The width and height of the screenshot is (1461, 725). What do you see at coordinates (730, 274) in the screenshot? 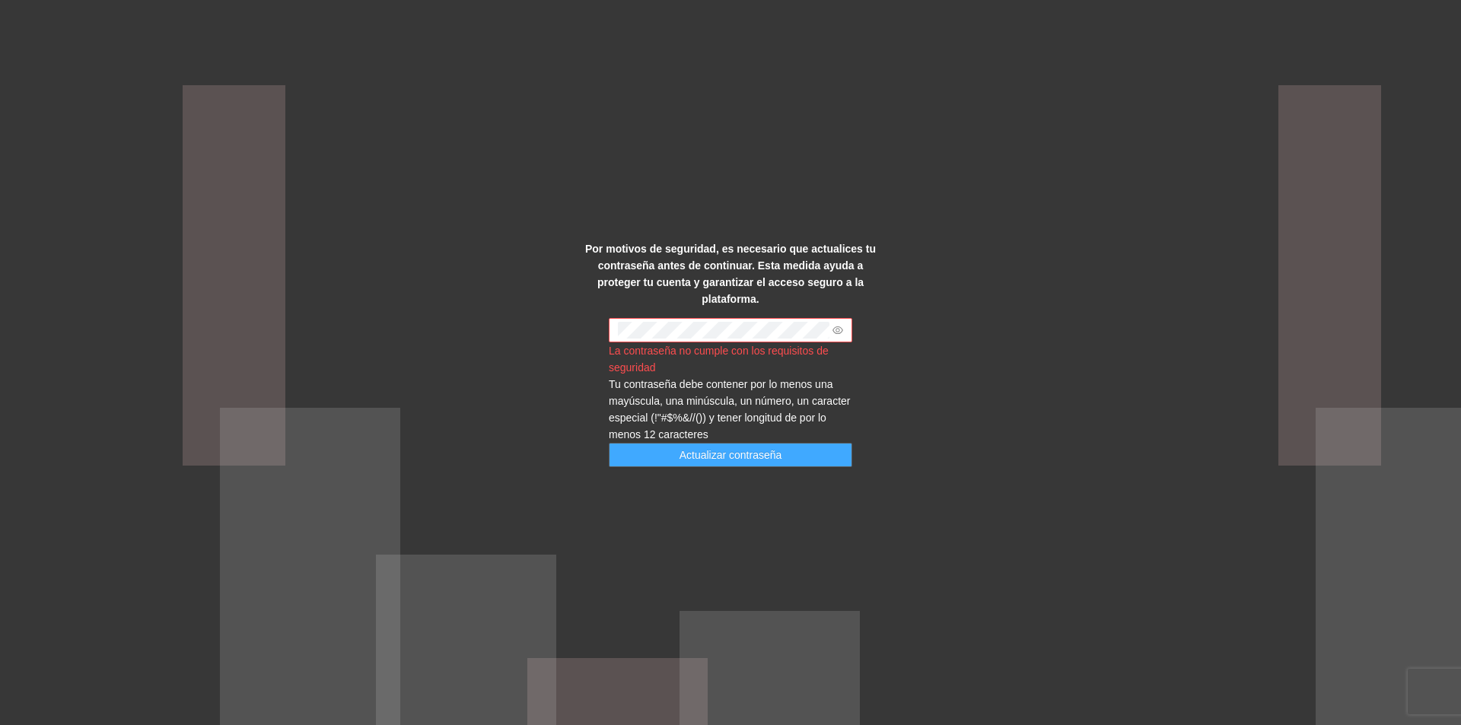
I see `strong: Por motivos de seguridad, es necesario que actualices tu contraseña antes de continuar. Esta medi...` at bounding box center [730, 274].